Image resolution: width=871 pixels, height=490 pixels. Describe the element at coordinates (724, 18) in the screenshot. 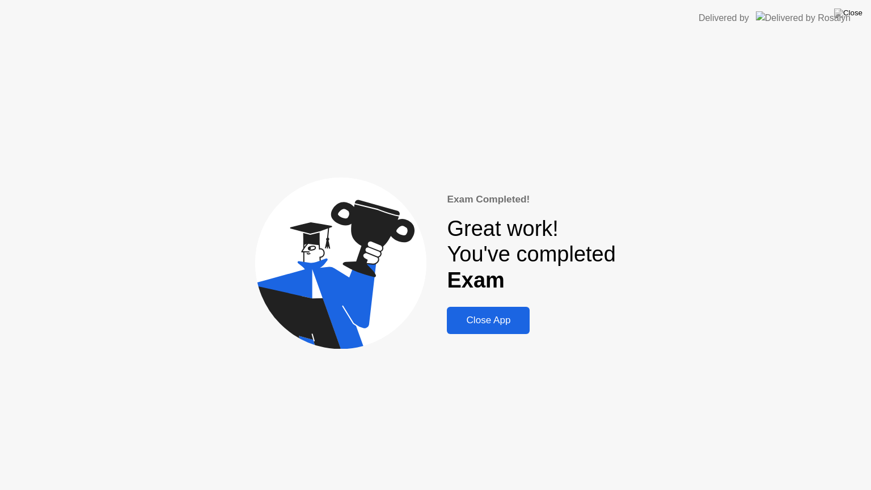

I see `div: Delivered by` at that location.